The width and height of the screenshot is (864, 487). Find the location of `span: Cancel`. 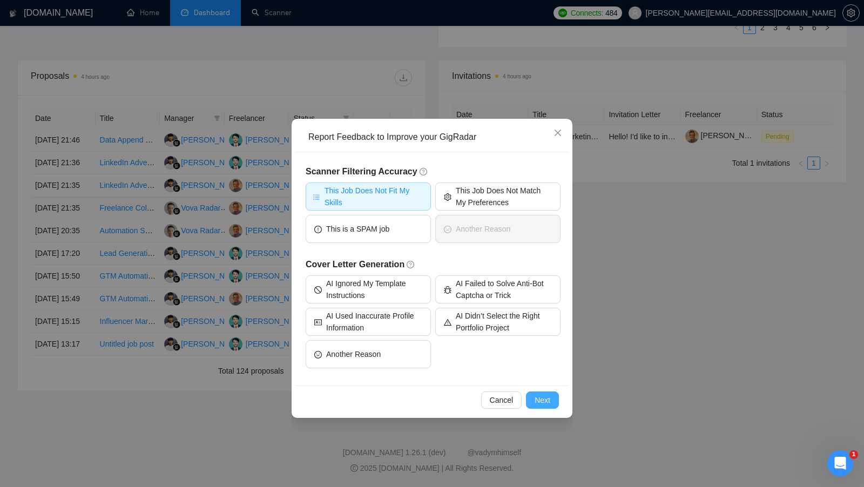

span: Cancel is located at coordinates (502, 400).